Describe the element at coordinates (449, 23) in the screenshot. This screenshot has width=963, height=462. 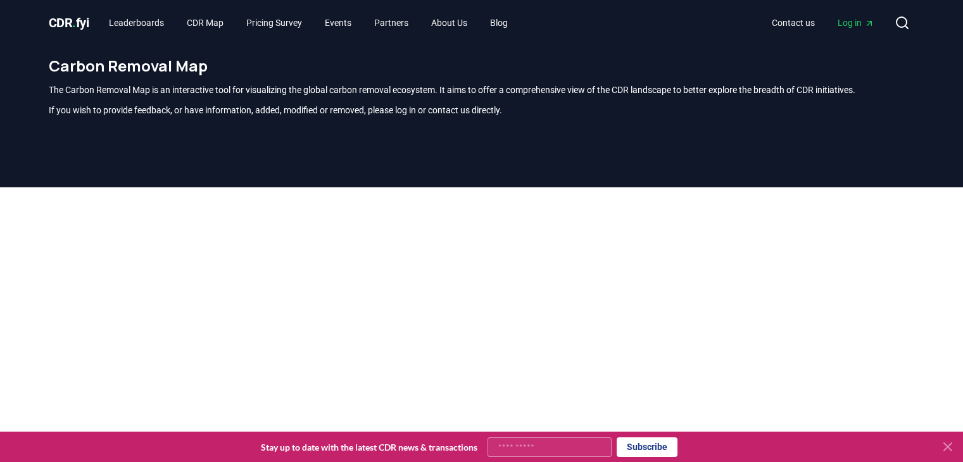
I see `a: About Us` at that location.